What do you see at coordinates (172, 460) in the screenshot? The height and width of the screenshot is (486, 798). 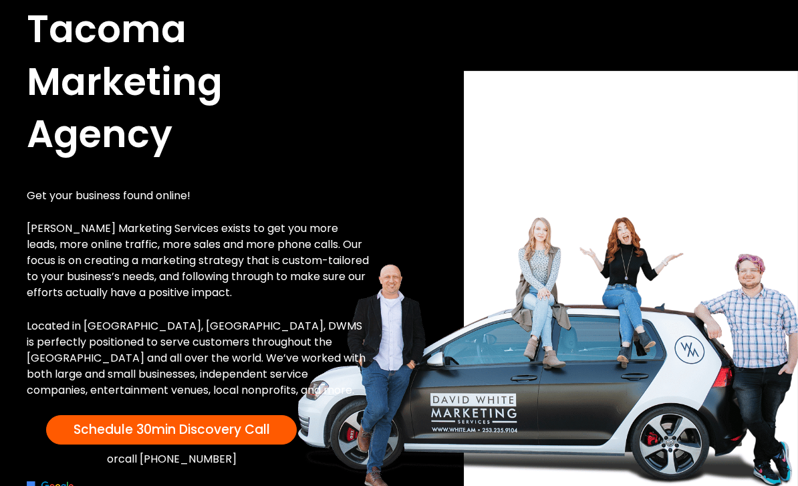 I see `div: or` at bounding box center [172, 460].